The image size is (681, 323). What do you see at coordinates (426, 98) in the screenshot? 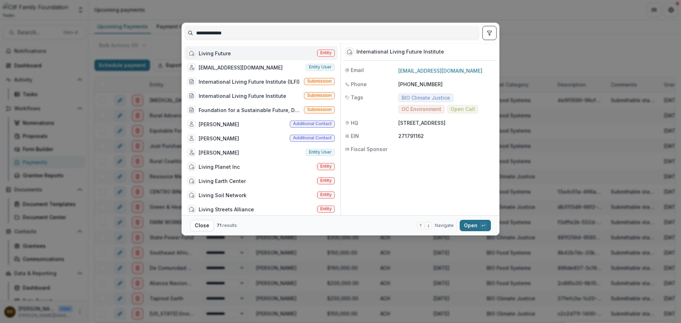
I see `span: BIO Climate Justice` at bounding box center [426, 98].